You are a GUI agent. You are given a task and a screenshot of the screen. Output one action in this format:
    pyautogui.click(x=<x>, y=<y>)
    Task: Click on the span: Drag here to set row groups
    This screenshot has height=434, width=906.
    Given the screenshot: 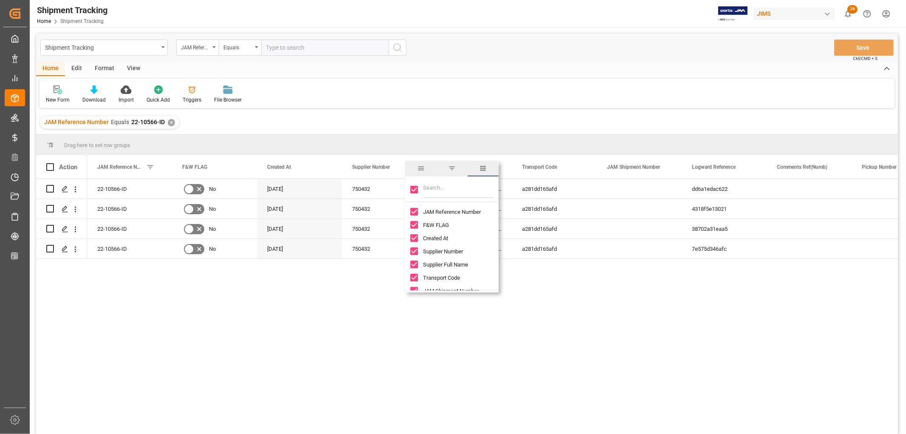 What is the action you would take?
    pyautogui.click(x=97, y=145)
    